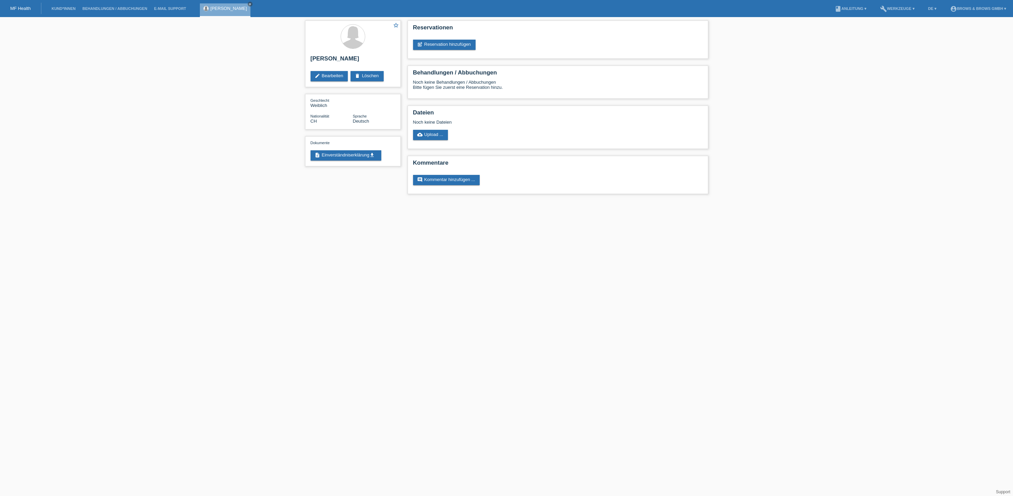 The height and width of the screenshot is (496, 1013). Describe the element at coordinates (367, 76) in the screenshot. I see `a: deleteLöschen` at that location.